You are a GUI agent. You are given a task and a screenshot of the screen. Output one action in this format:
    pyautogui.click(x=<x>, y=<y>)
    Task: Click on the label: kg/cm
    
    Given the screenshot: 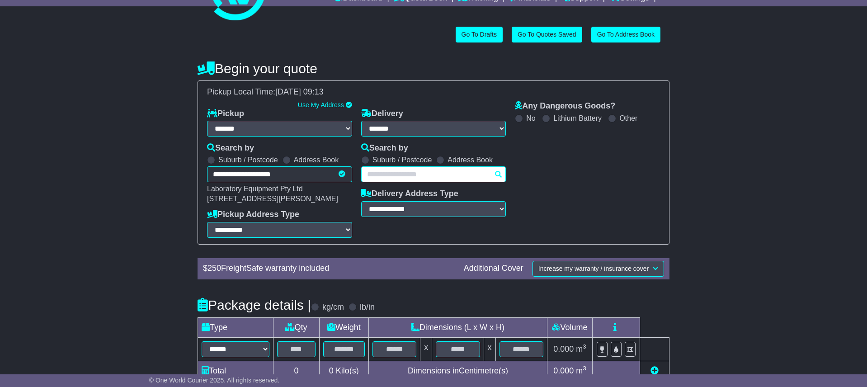 What is the action you would take?
    pyautogui.click(x=333, y=307)
    